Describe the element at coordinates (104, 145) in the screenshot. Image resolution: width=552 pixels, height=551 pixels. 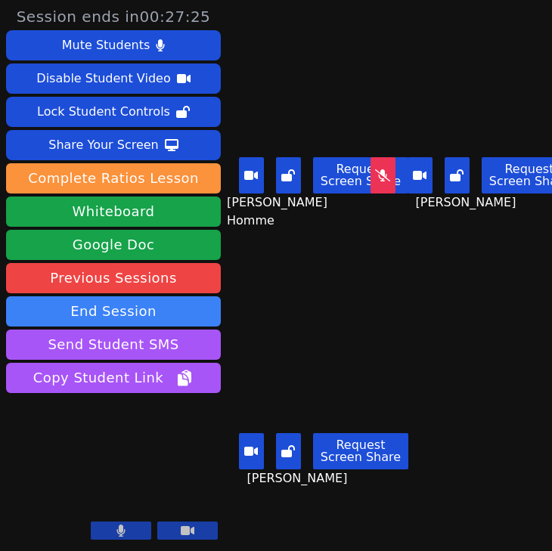
I see `div: Share Your Screen` at that location.